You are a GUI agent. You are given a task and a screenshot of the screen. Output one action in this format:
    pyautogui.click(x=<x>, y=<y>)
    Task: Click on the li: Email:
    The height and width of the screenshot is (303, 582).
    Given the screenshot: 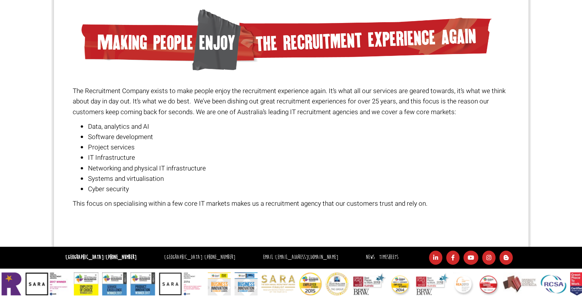 What is the action you would take?
    pyautogui.click(x=300, y=257)
    